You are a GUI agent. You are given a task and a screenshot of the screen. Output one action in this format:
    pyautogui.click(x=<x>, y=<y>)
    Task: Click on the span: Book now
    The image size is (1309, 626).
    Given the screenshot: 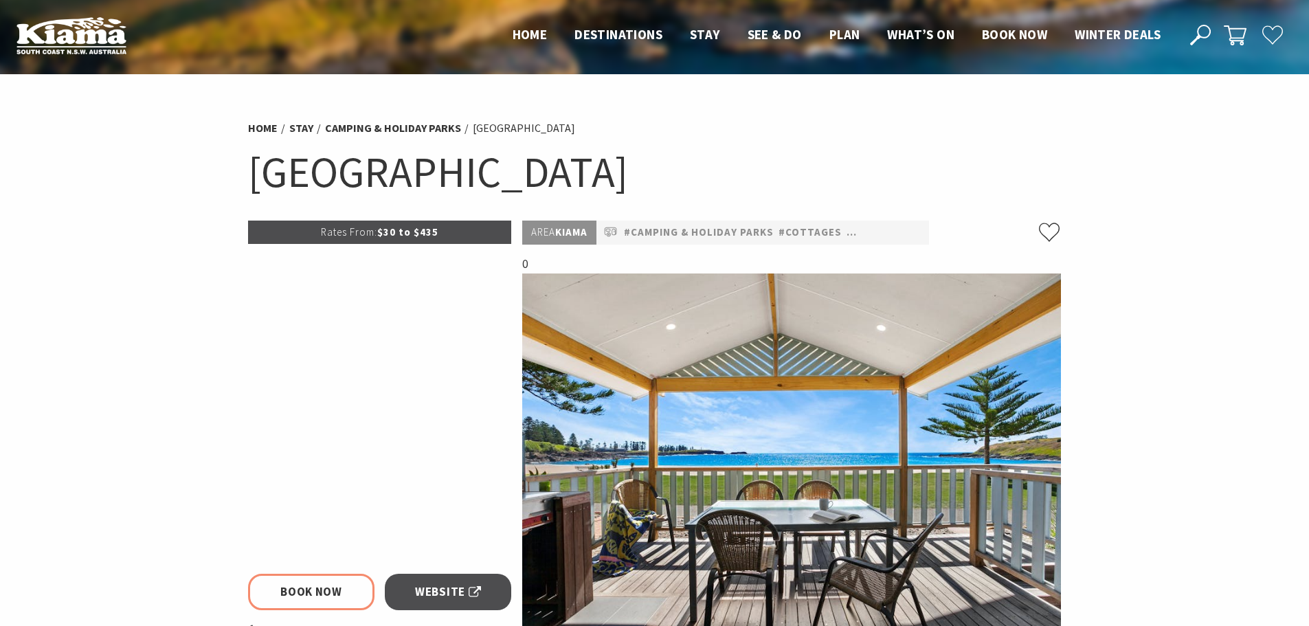 What is the action you would take?
    pyautogui.click(x=1014, y=34)
    